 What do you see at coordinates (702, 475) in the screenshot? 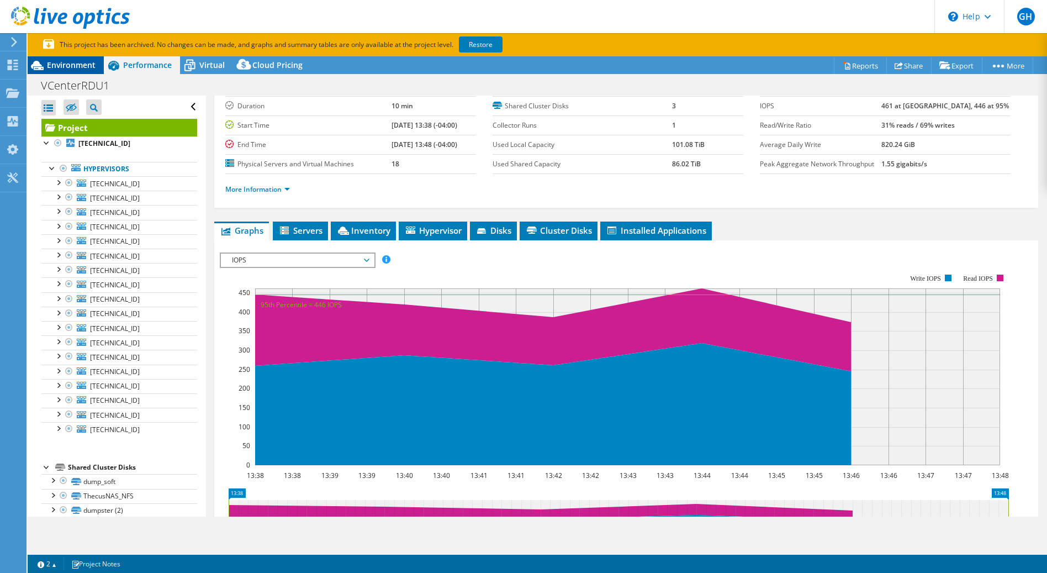
I see `text: 13:44` at bounding box center [702, 475].